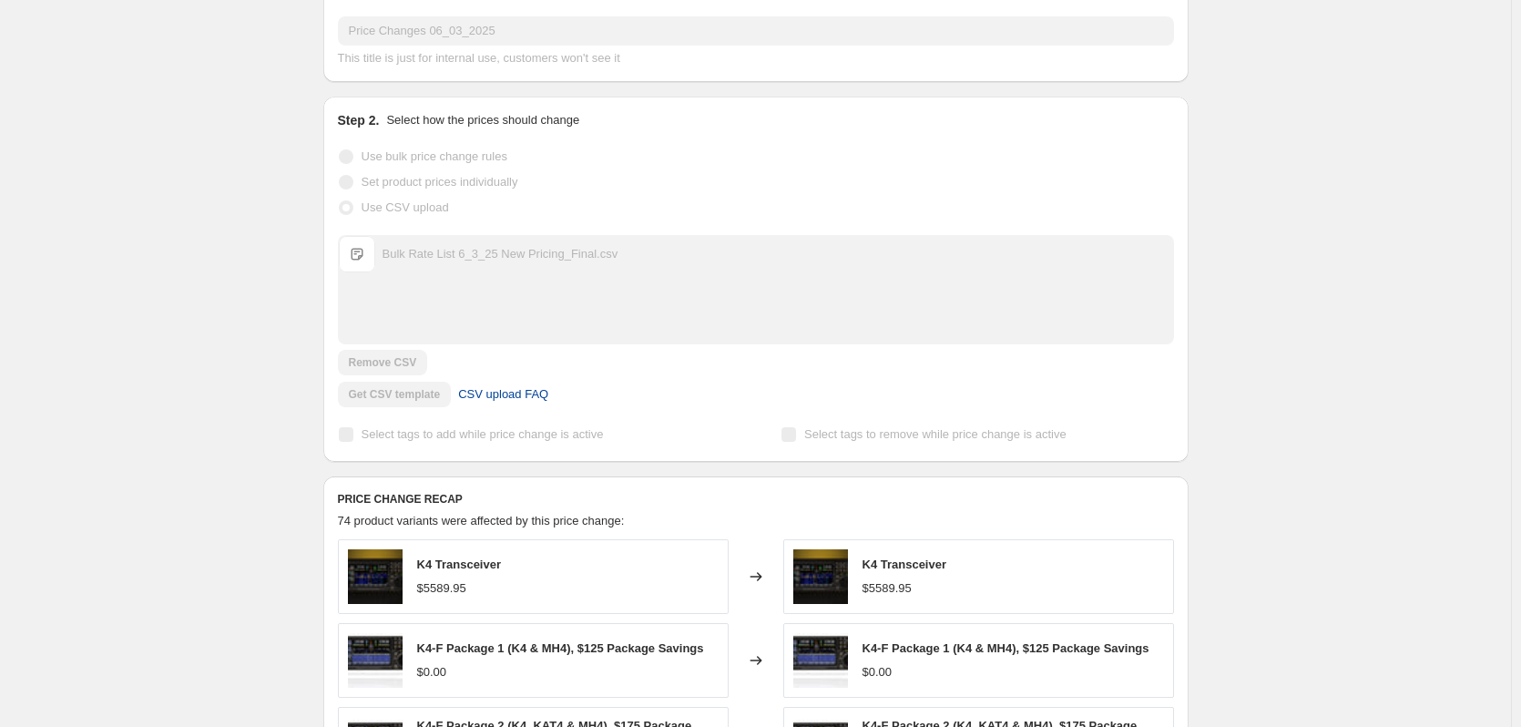 This screenshot has width=1521, height=727. Describe the element at coordinates (756, 499) in the screenshot. I see `h6: PRICE CHANGE RECAP` at that location.